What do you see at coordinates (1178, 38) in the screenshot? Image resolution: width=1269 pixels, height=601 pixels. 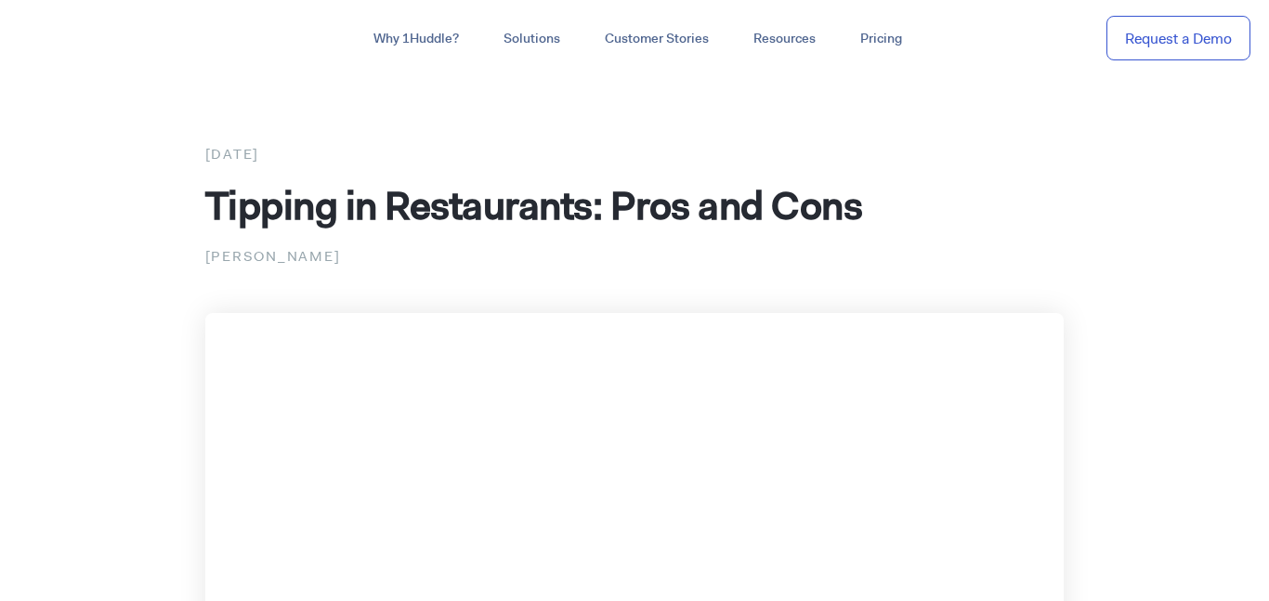 I see `a: Request a Demo` at bounding box center [1178, 38].